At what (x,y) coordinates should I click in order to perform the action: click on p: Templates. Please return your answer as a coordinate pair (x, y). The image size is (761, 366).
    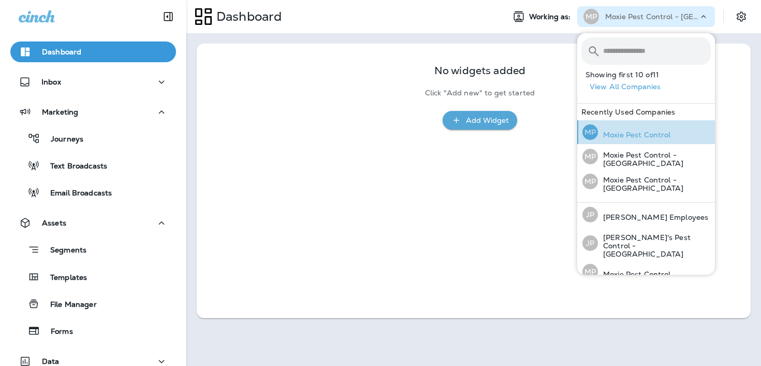
    Looking at the image, I should click on (63, 278).